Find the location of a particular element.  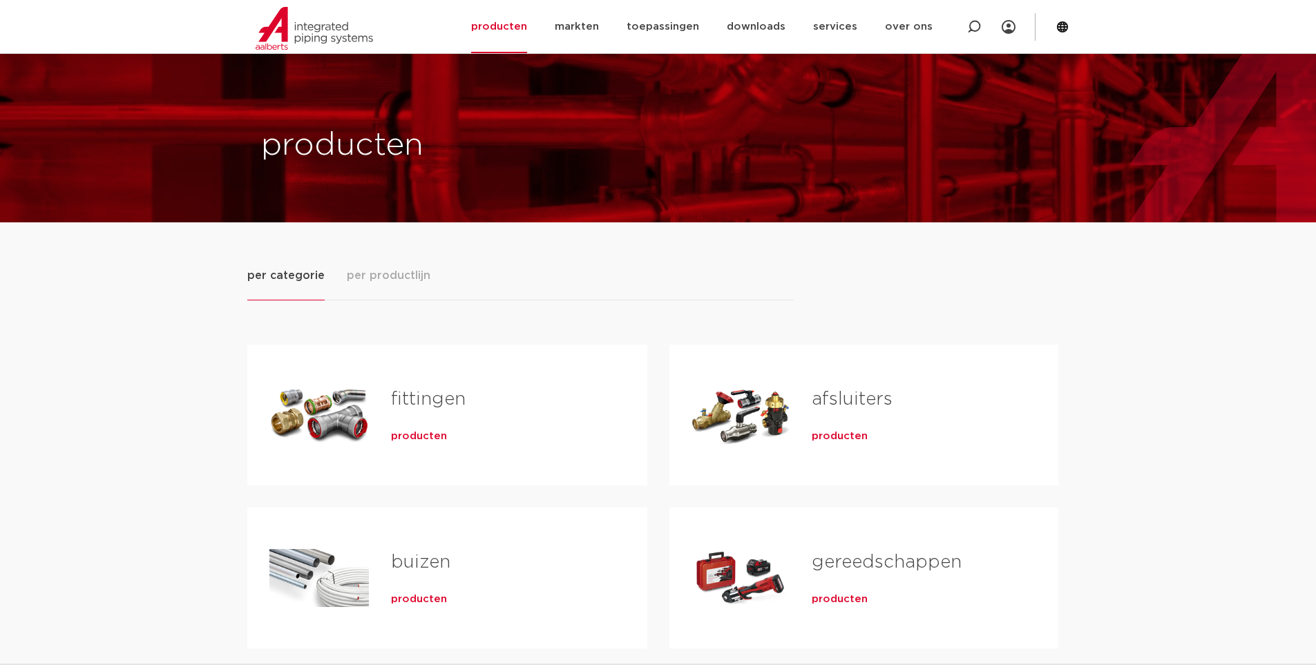

a: gereedschappen is located at coordinates (886, 562).